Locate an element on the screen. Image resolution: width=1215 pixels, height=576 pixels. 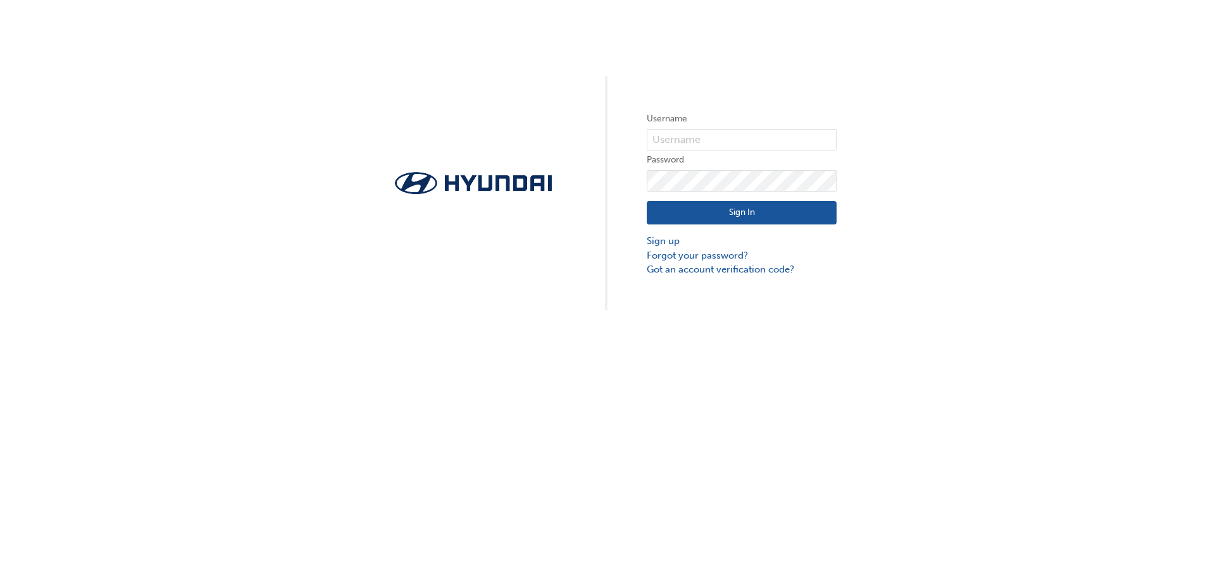
label: Password is located at coordinates (742, 160).